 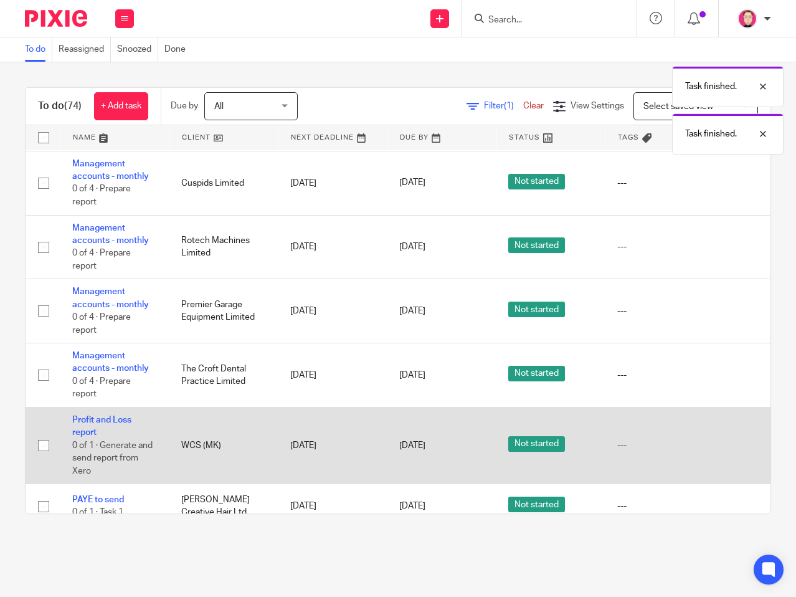 I want to click on a: + Add task, so click(x=121, y=106).